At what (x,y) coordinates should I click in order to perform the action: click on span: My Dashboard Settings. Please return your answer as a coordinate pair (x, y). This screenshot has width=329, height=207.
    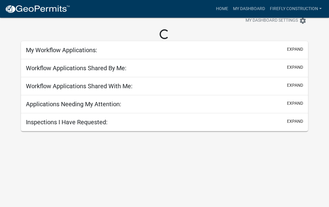
    Looking at the image, I should click on (272, 21).